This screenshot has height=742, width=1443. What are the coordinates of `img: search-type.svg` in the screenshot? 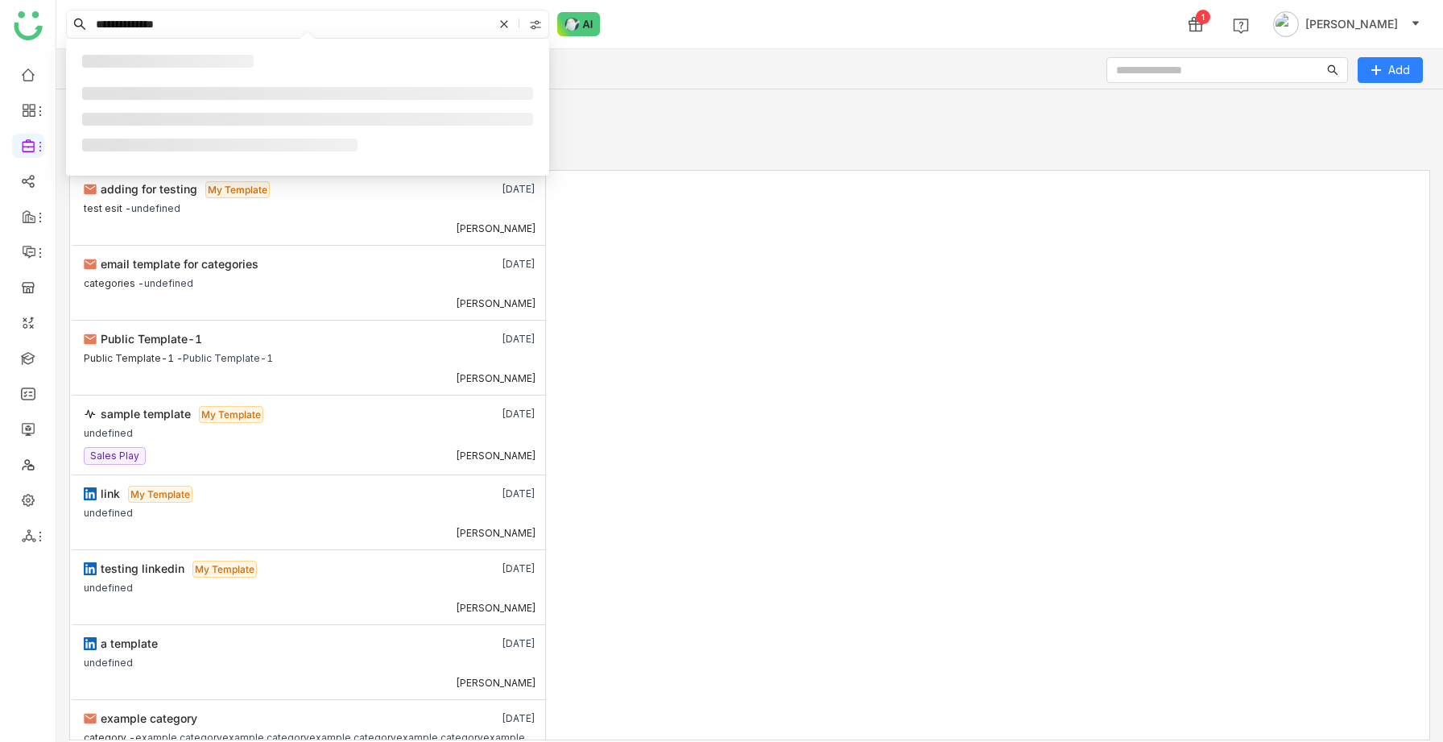 It's located at (535, 25).